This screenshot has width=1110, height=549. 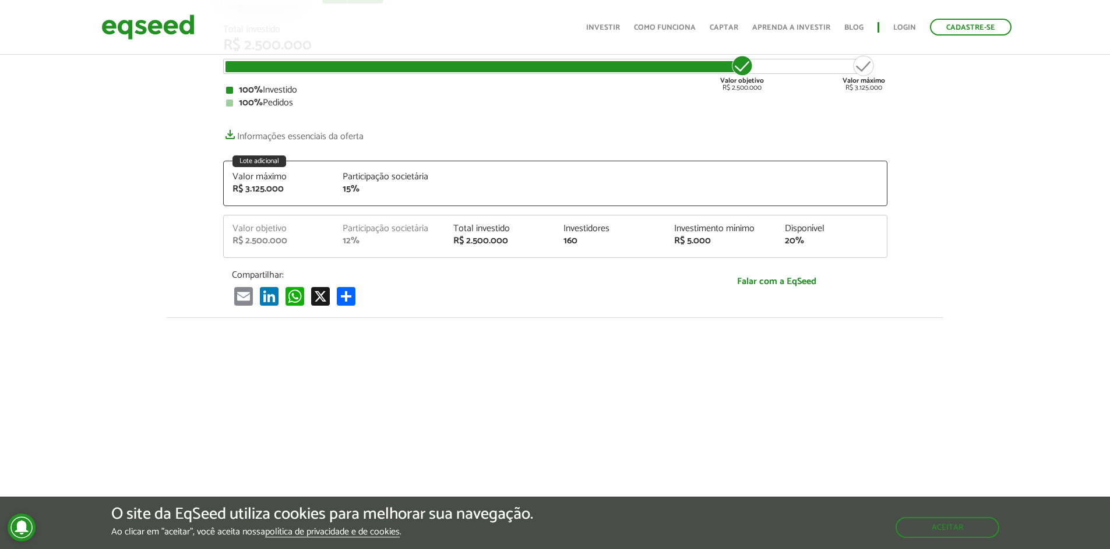 What do you see at coordinates (603, 27) in the screenshot?
I see `a: Investir` at bounding box center [603, 27].